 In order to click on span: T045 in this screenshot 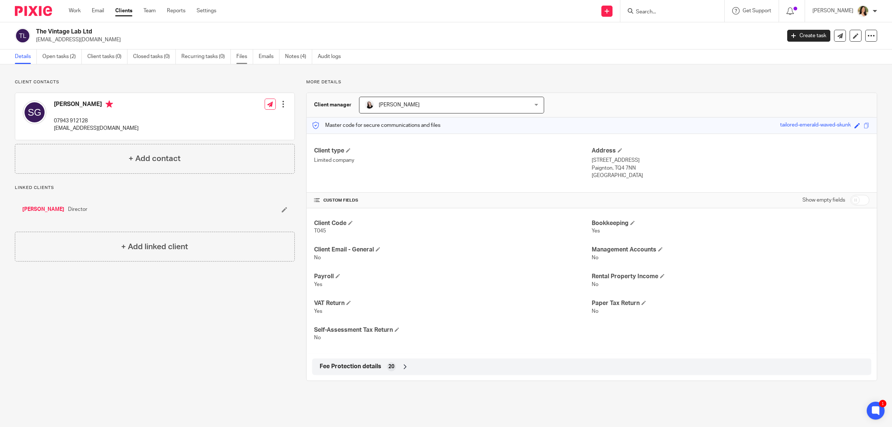, I will do `click(320, 231)`.